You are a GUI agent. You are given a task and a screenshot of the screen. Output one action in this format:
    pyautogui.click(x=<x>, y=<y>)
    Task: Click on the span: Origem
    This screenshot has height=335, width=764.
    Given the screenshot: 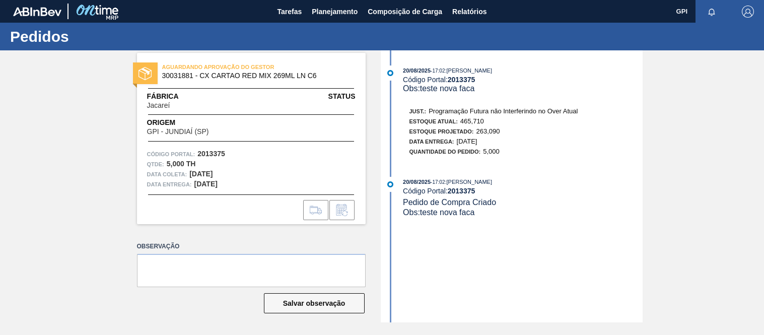 What is the action you would take?
    pyautogui.click(x=192, y=122)
    